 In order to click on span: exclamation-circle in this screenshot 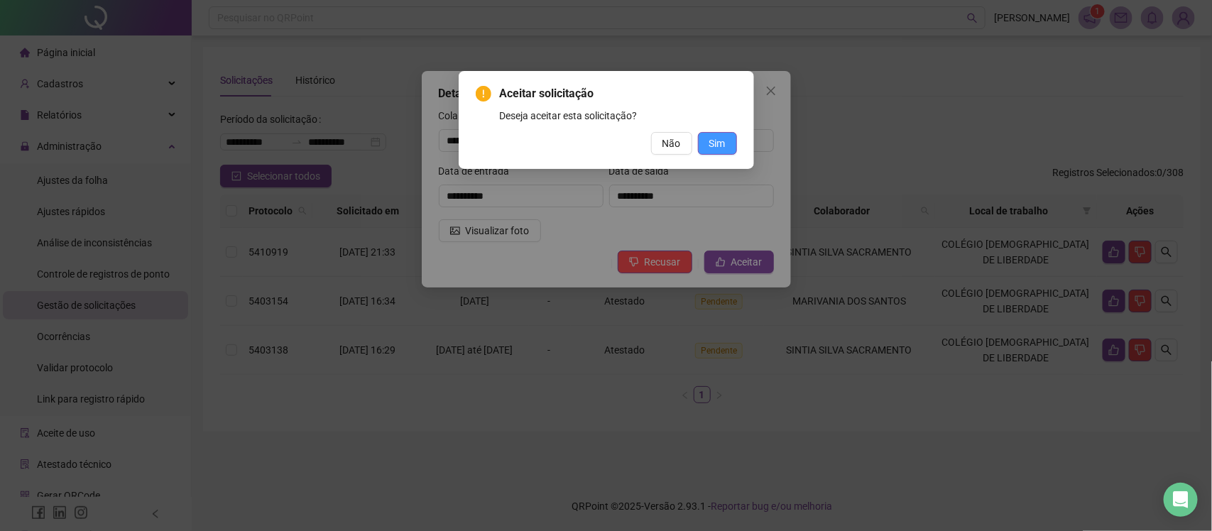, I will do `click(484, 94)`.